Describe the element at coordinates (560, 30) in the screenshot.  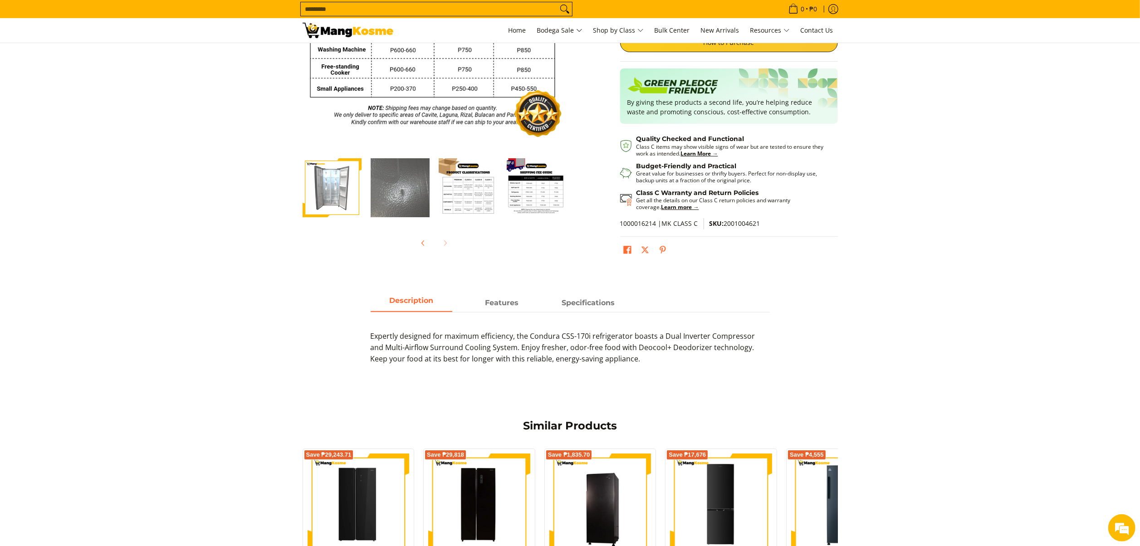
I see `span: Bodega Sale` at that location.